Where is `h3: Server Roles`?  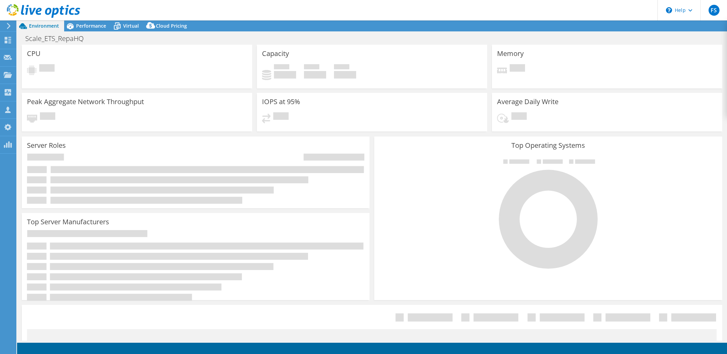
h3: Server Roles is located at coordinates (46, 145).